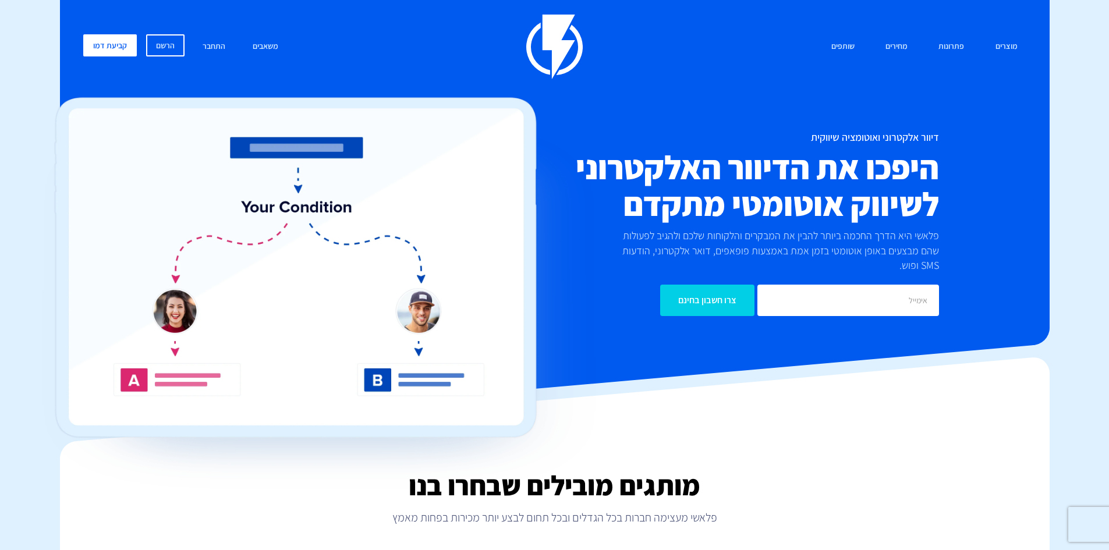 This screenshot has height=550, width=1109. What do you see at coordinates (265, 47) in the screenshot?
I see `a: משאבים` at bounding box center [265, 47].